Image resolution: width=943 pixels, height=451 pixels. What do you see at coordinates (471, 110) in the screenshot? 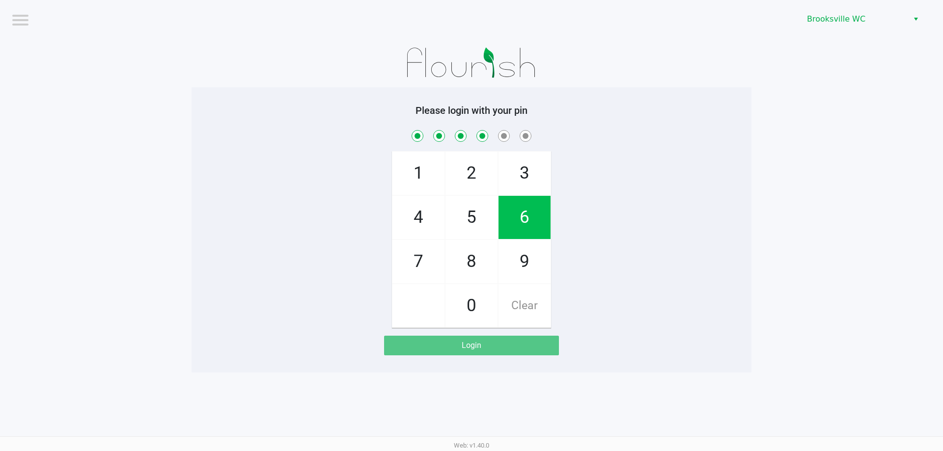
I see `h5: Please login with your pin` at bounding box center [471, 110].